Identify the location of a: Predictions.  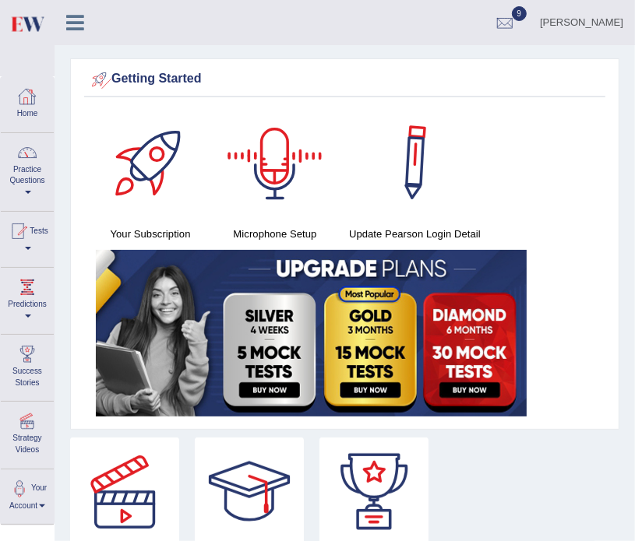
(27, 298).